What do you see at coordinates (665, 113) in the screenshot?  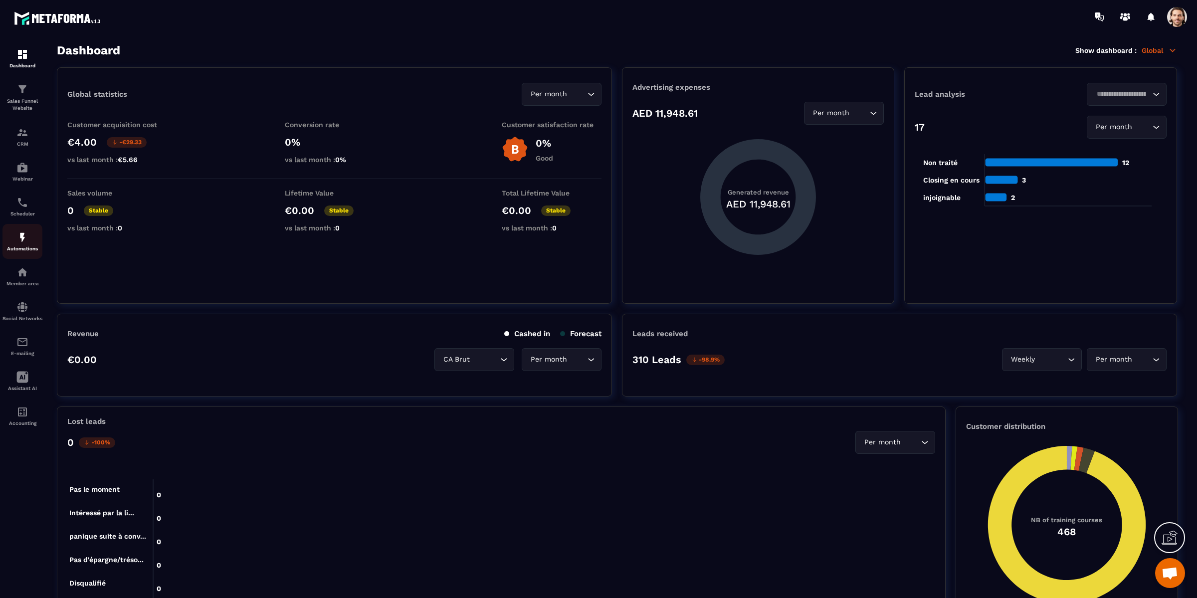 I see `p: AED 11,948.61` at bounding box center [665, 113].